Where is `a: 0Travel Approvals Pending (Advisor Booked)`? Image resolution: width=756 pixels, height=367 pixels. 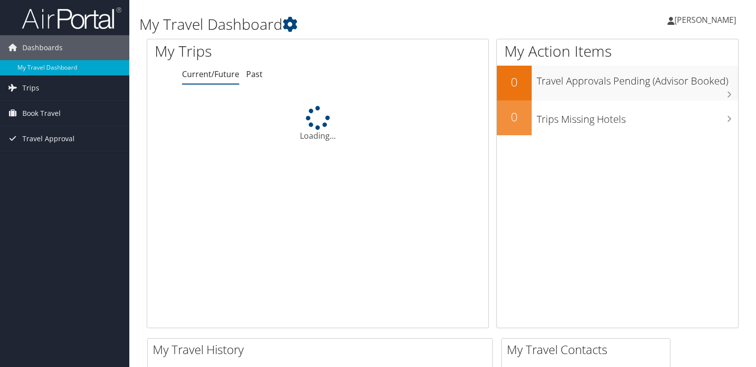 a: 0Travel Approvals Pending (Advisor Booked) is located at coordinates (617, 83).